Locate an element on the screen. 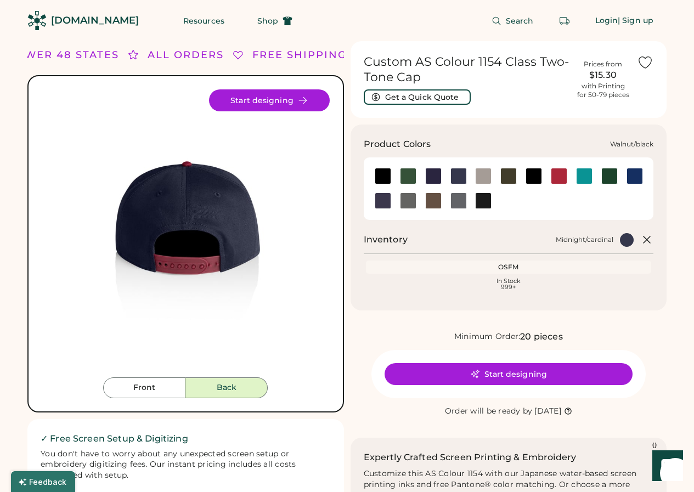 This screenshot has height=492, width=694. button: Search is located at coordinates (512, 21).